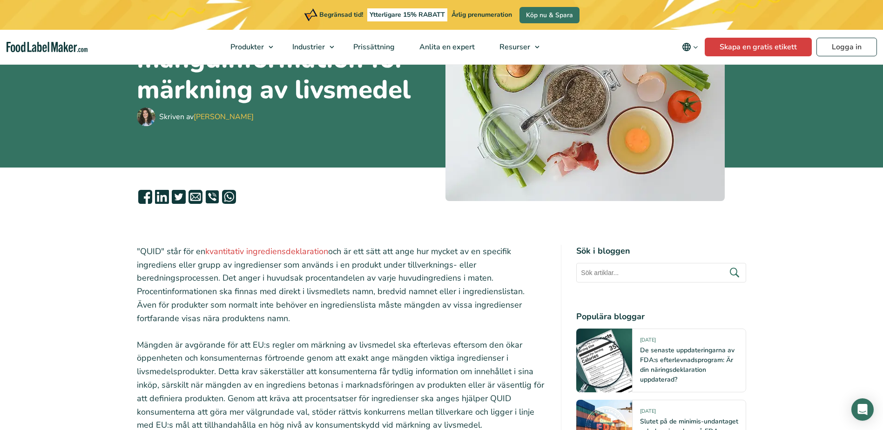 The width and height of the screenshot is (883, 430). I want to click on a: Anlita en expert, so click(446, 47).